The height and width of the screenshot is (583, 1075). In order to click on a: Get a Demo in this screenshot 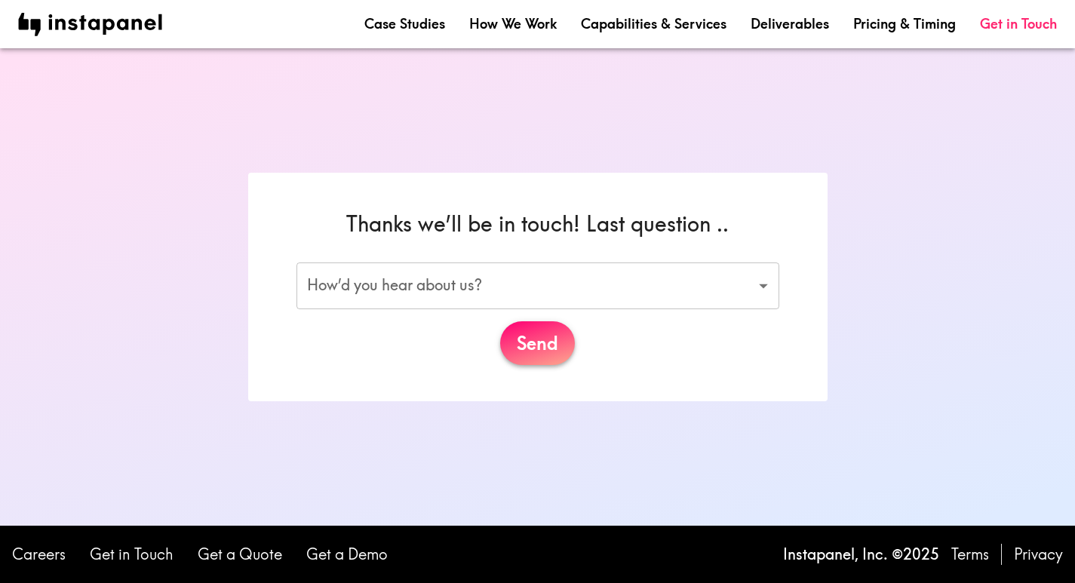, I will do `click(347, 554)`.